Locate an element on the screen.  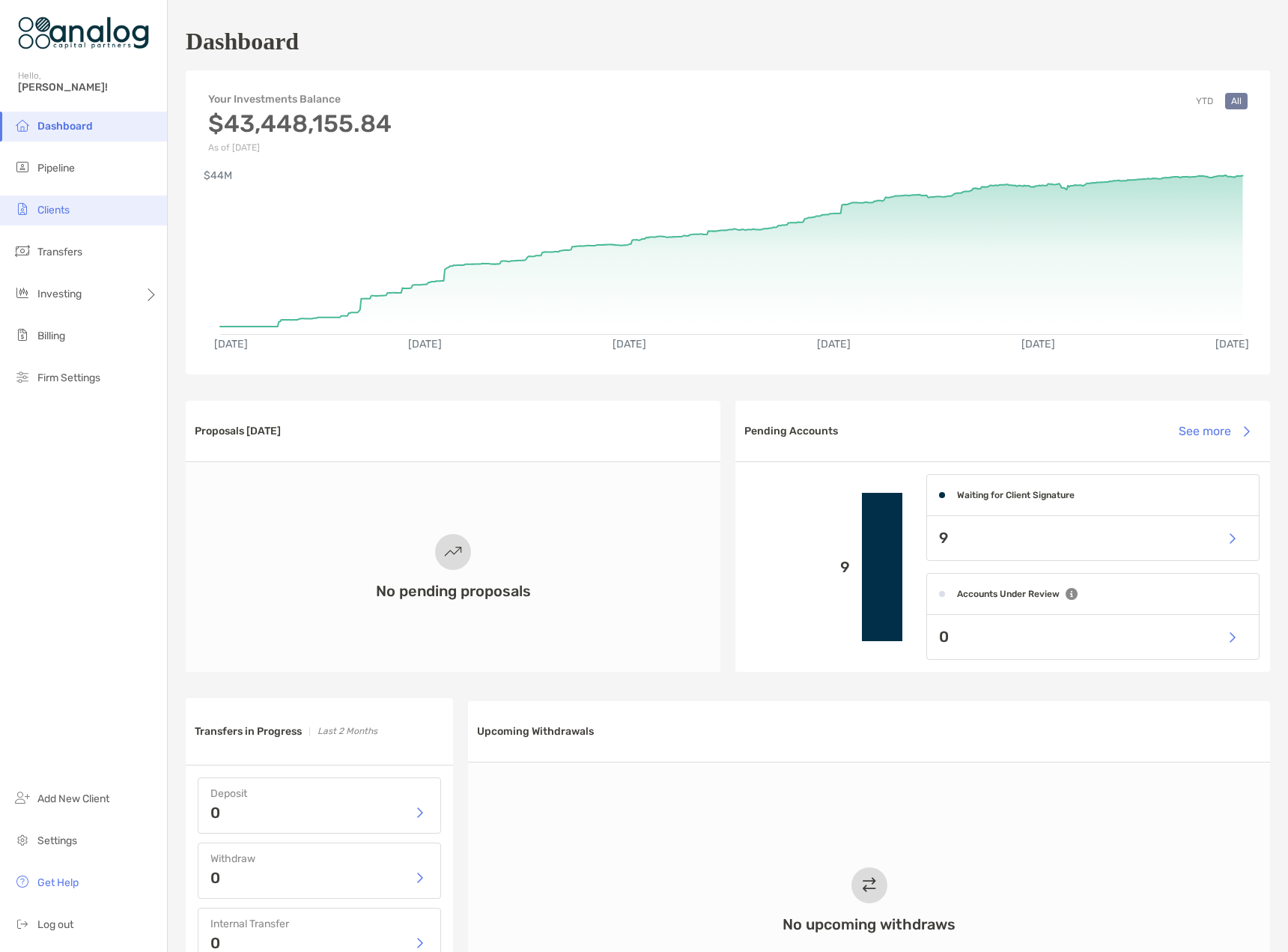
img: transfers icon is located at coordinates (22, 251).